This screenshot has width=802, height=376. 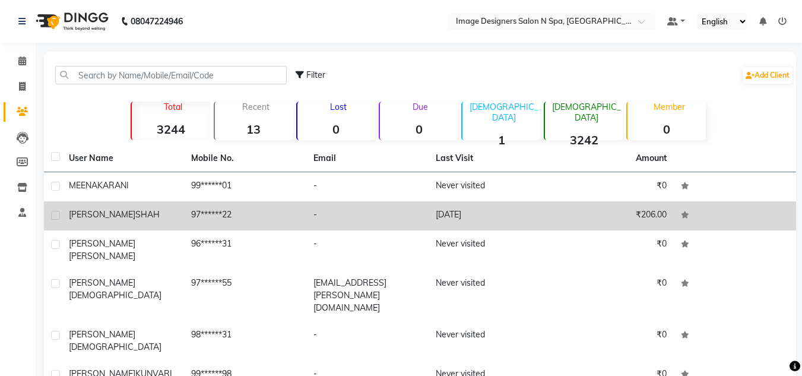 What do you see at coordinates (173, 107) in the screenshot?
I see `p: Total` at bounding box center [173, 107].